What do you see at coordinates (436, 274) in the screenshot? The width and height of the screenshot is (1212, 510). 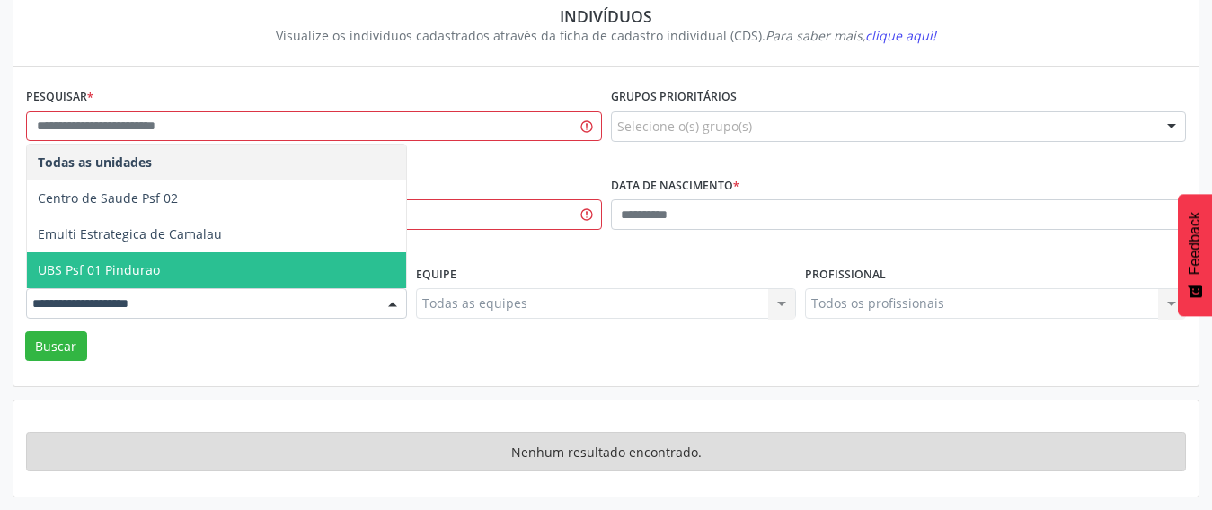 I see `label: Equipe` at bounding box center [436, 274].